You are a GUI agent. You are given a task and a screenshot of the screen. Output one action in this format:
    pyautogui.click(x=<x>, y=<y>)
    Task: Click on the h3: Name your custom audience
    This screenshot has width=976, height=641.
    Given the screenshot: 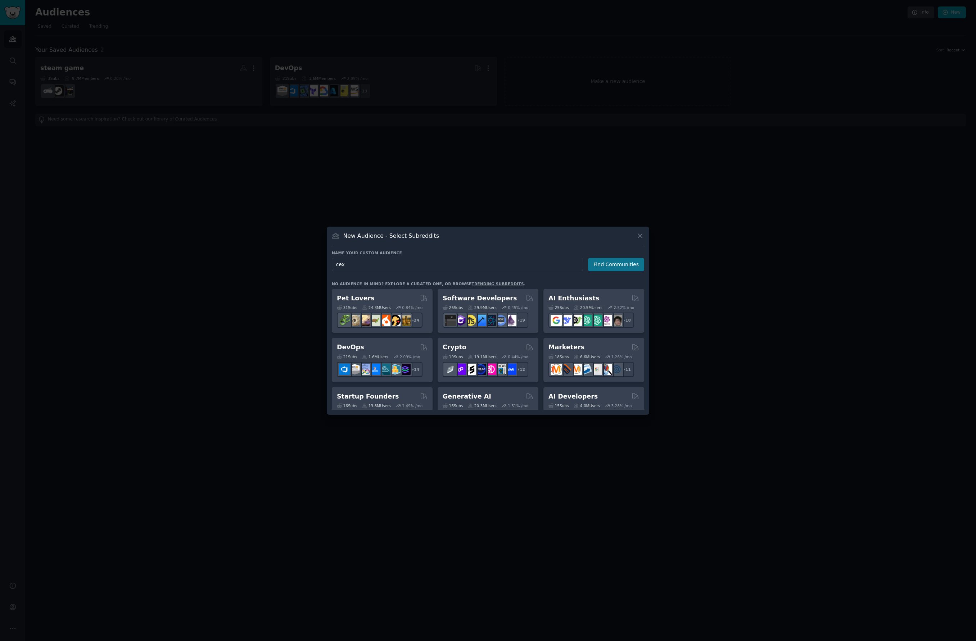 What is the action you would take?
    pyautogui.click(x=488, y=253)
    